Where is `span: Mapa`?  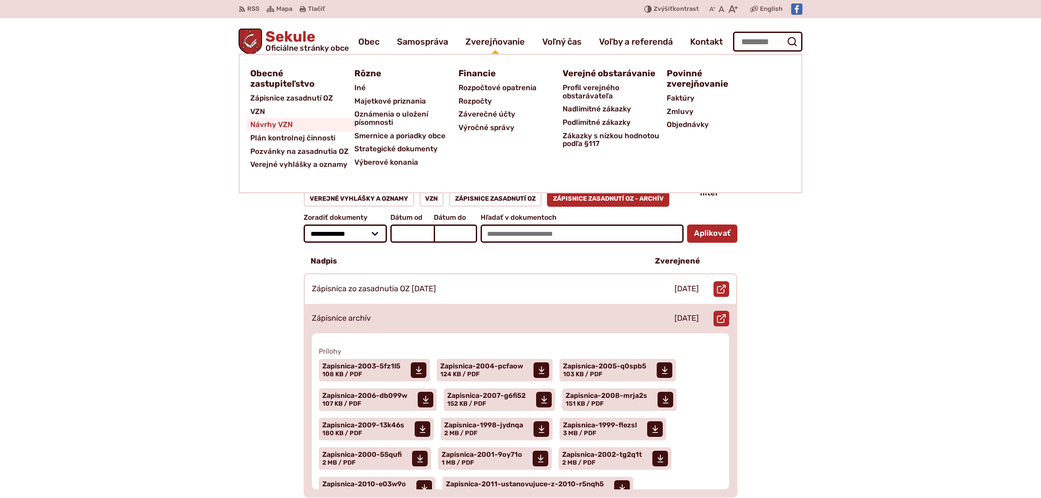
span: Mapa is located at coordinates (284, 9).